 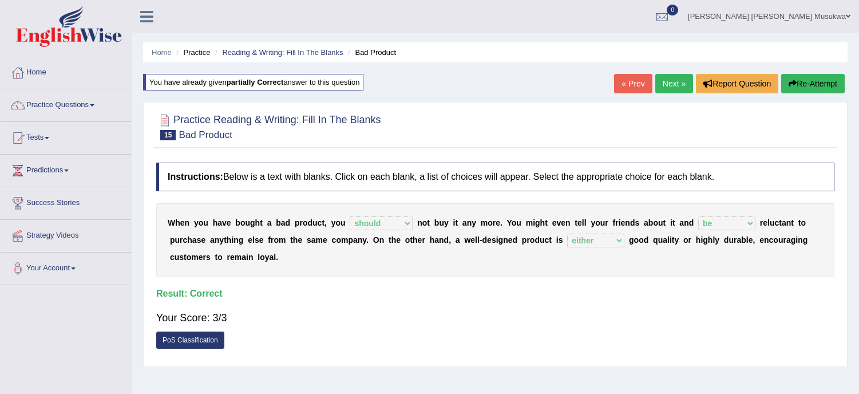 I want to click on a: « Prev, so click(x=633, y=84).